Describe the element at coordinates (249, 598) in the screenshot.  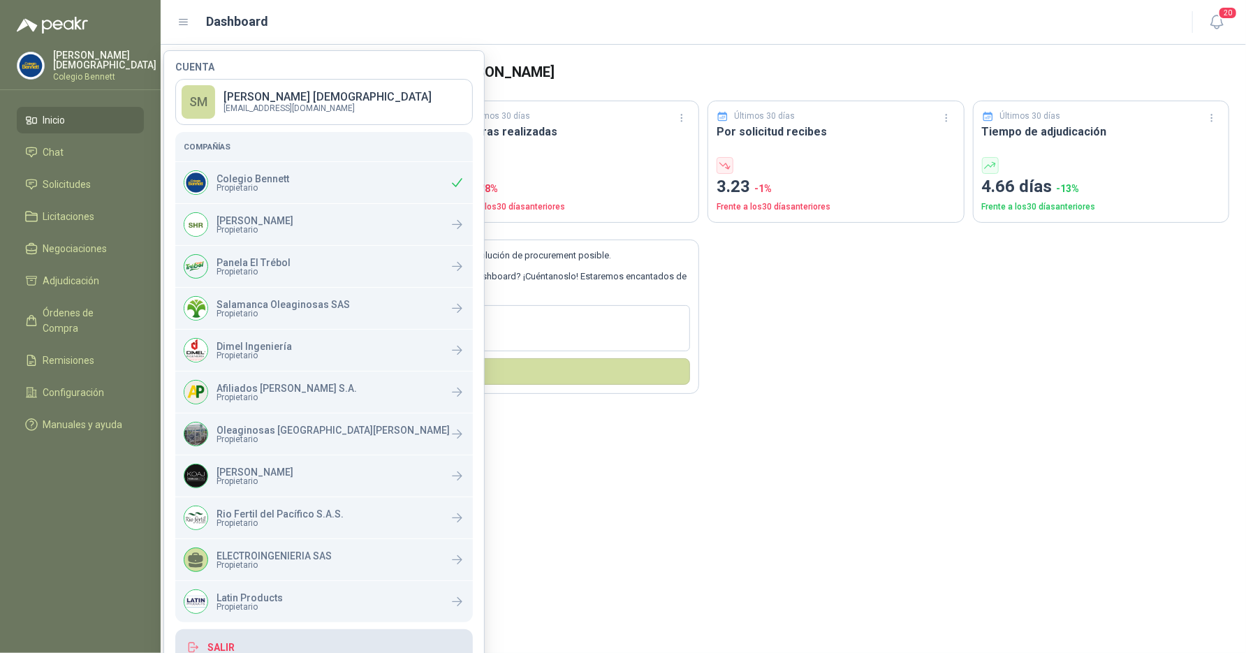
I see `p: Latin Products` at that location.